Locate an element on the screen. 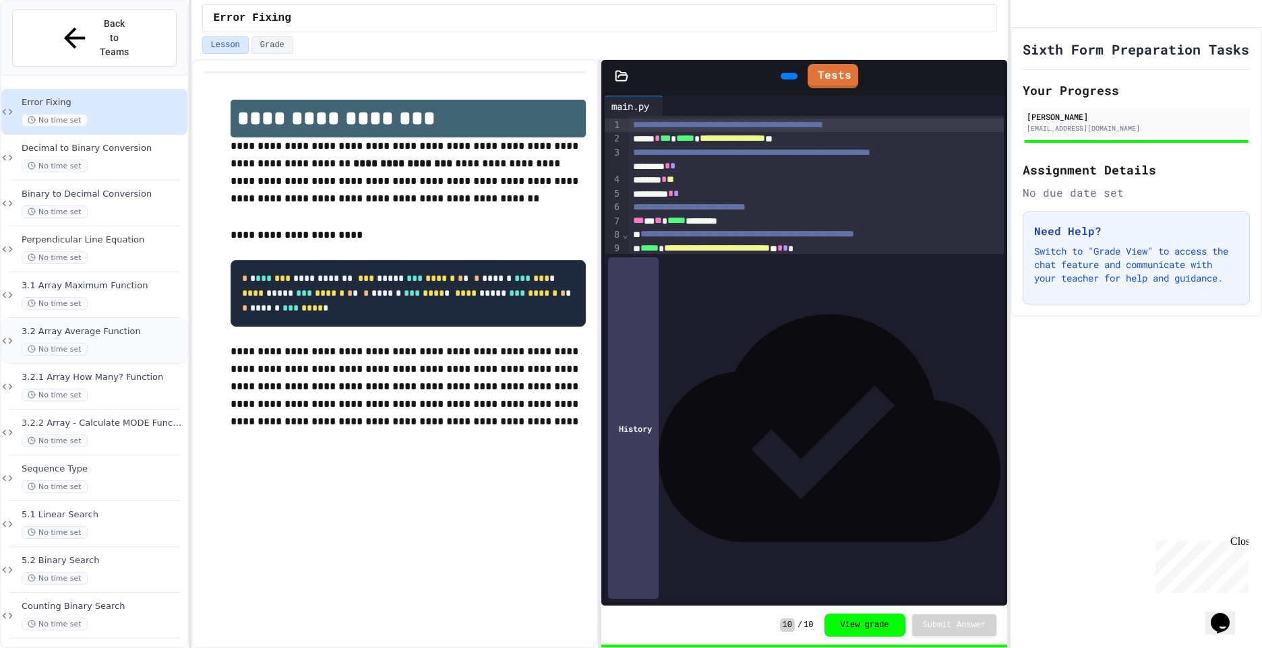 This screenshot has height=648, width=1262. div: History is located at coordinates (633, 428).